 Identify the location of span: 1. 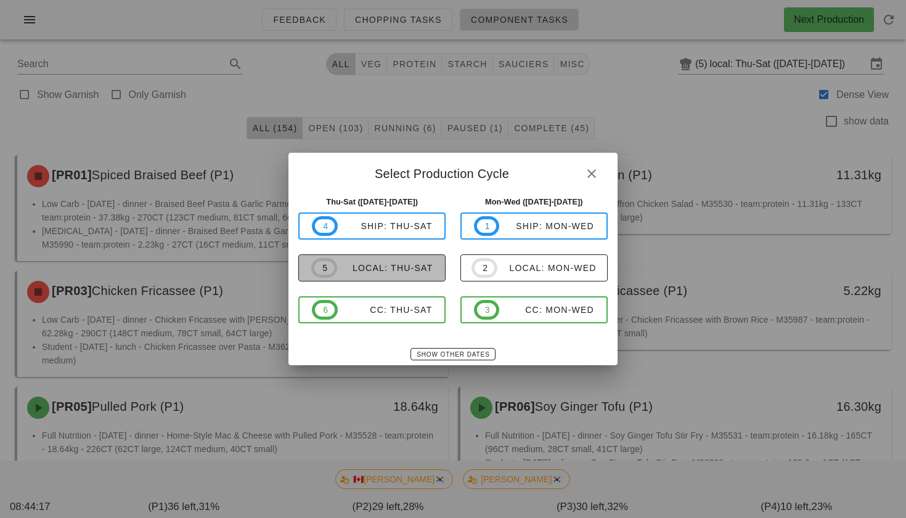
(487, 226).